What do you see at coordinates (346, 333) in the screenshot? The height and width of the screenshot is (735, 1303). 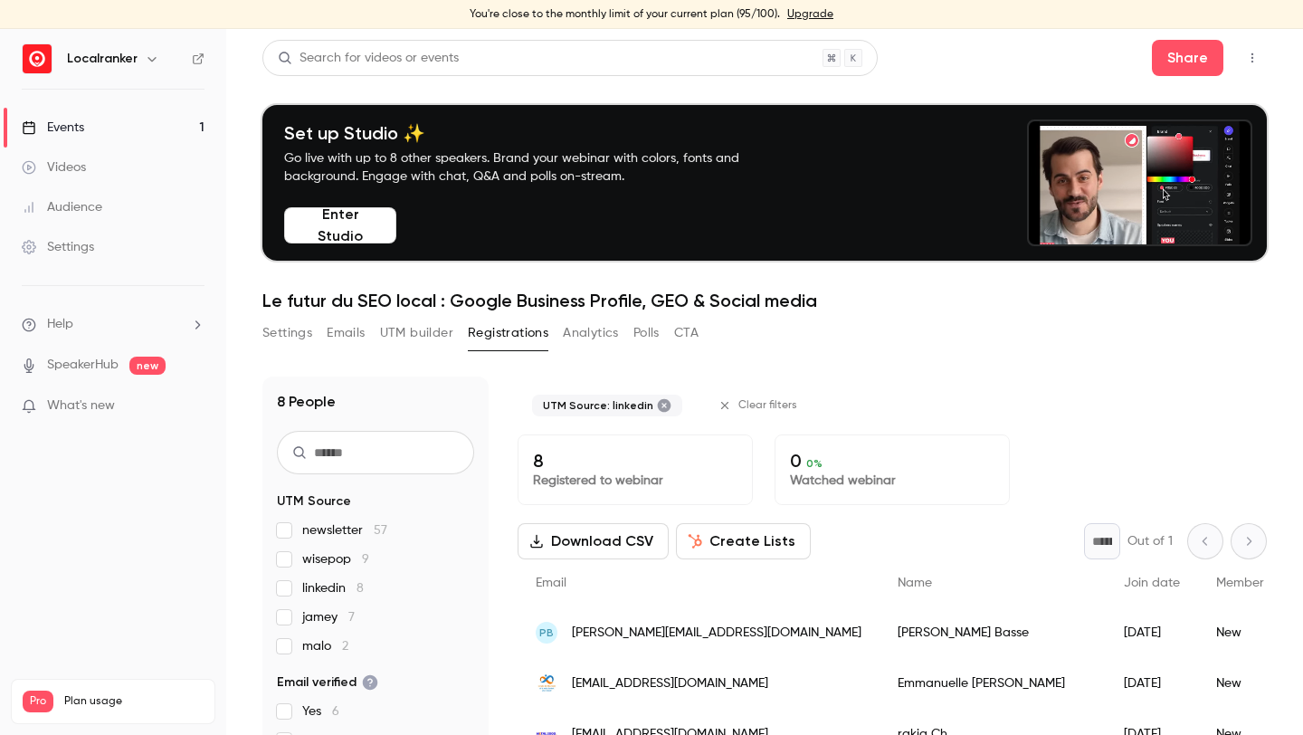 I see `button: Emails` at bounding box center [346, 333].